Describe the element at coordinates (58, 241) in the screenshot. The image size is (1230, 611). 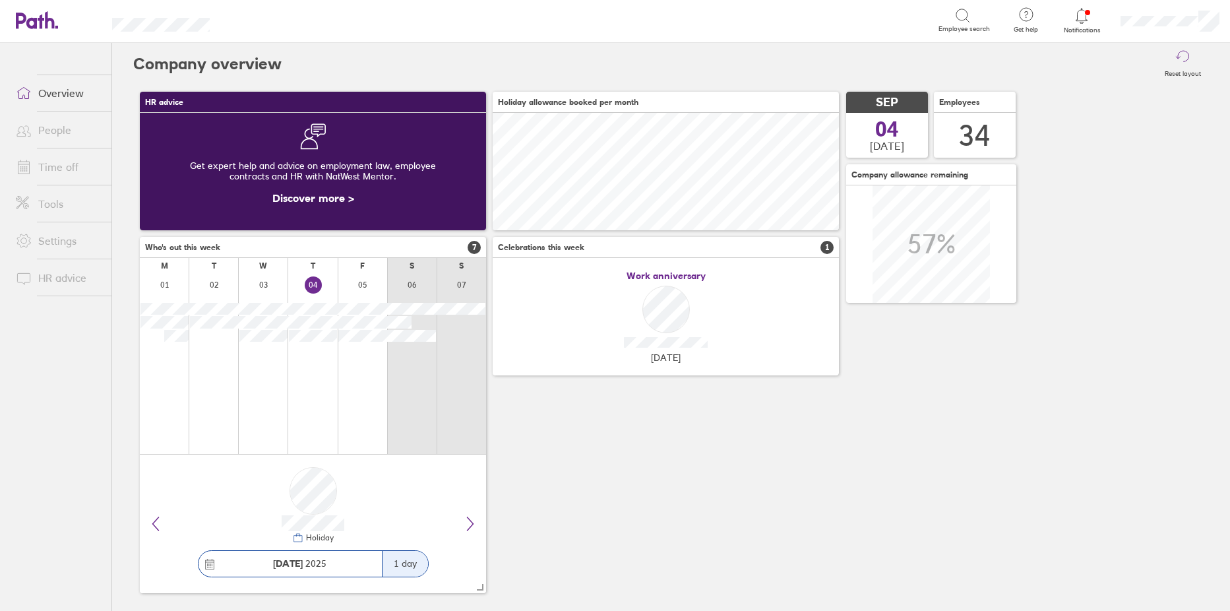
I see `a: Settings` at that location.